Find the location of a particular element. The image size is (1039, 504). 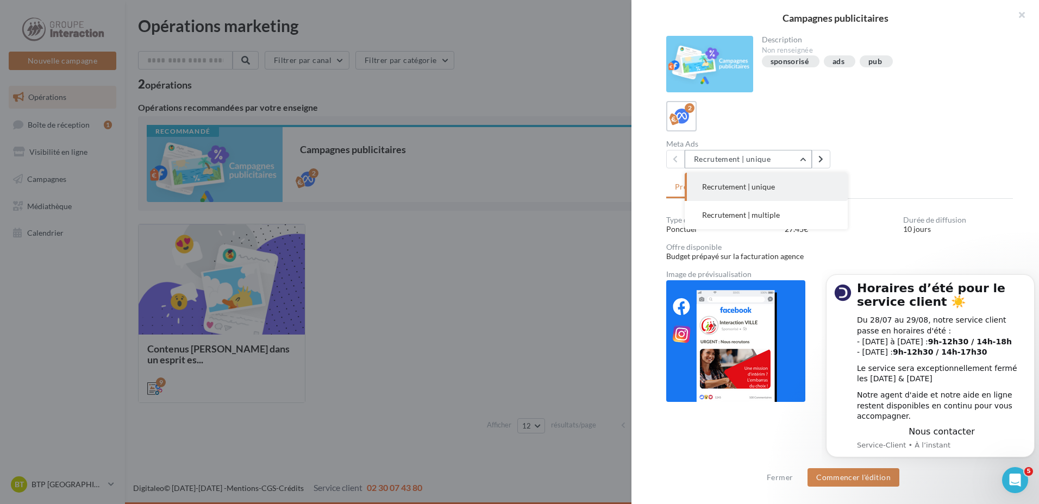

span: Nous contacter is located at coordinates (120, 162).